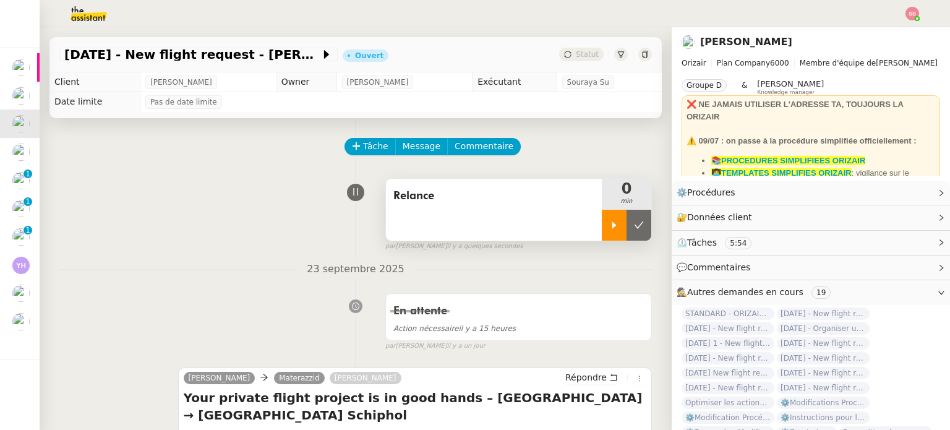 This screenshot has height=430, width=950. Describe the element at coordinates (811, 217) in the screenshot. I see `div: 🔐Données client` at that location.